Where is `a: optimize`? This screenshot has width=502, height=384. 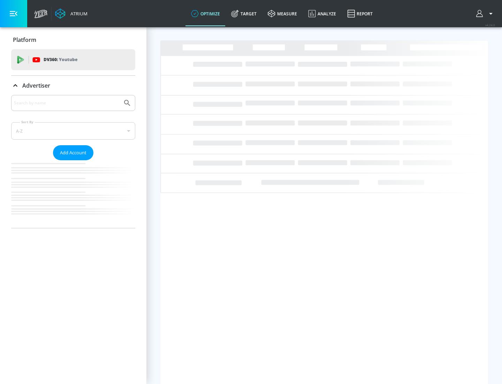
a: optimize is located at coordinates (206, 14).